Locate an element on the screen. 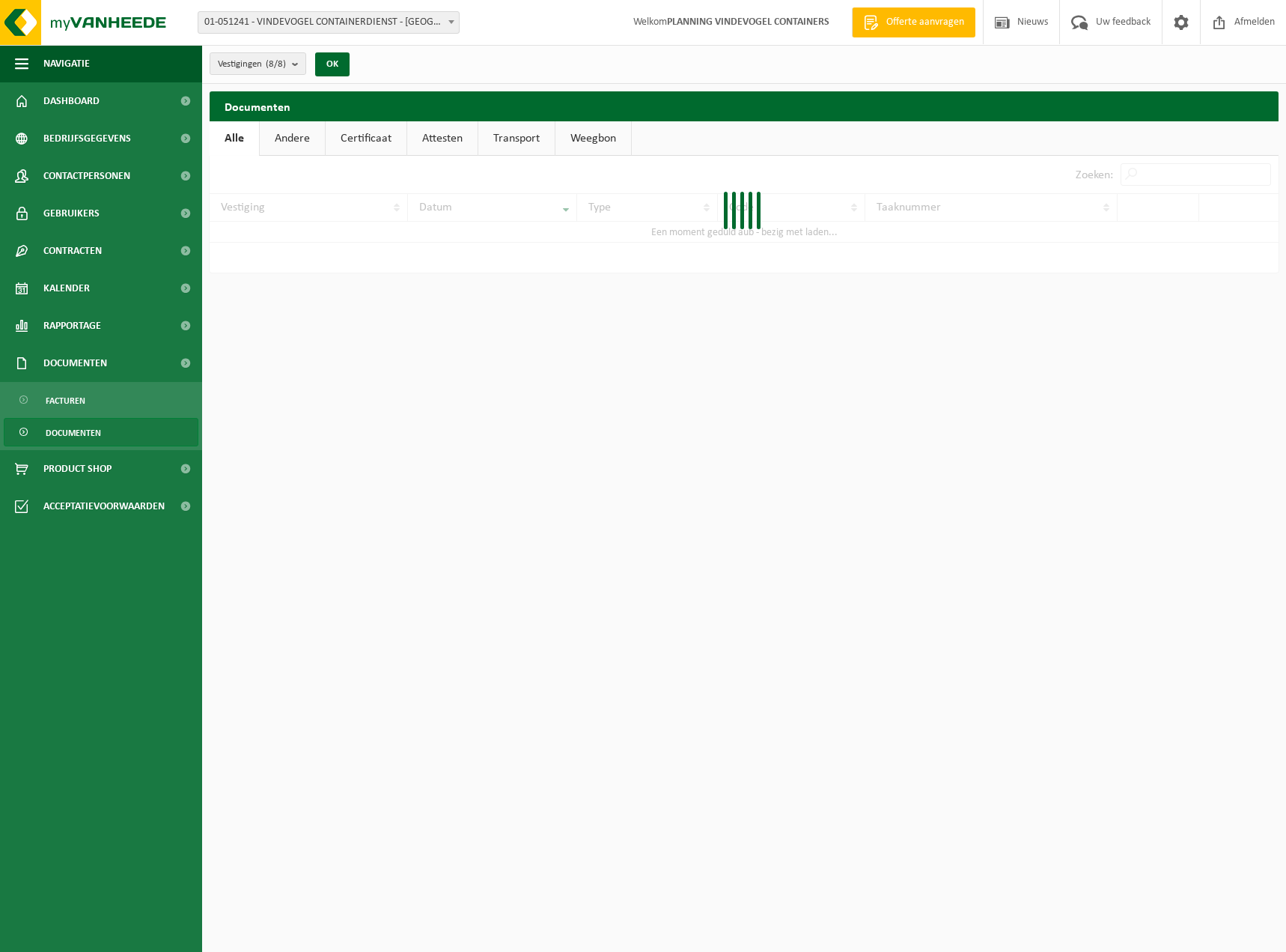  span: Contactpersonen is located at coordinates (86, 176).